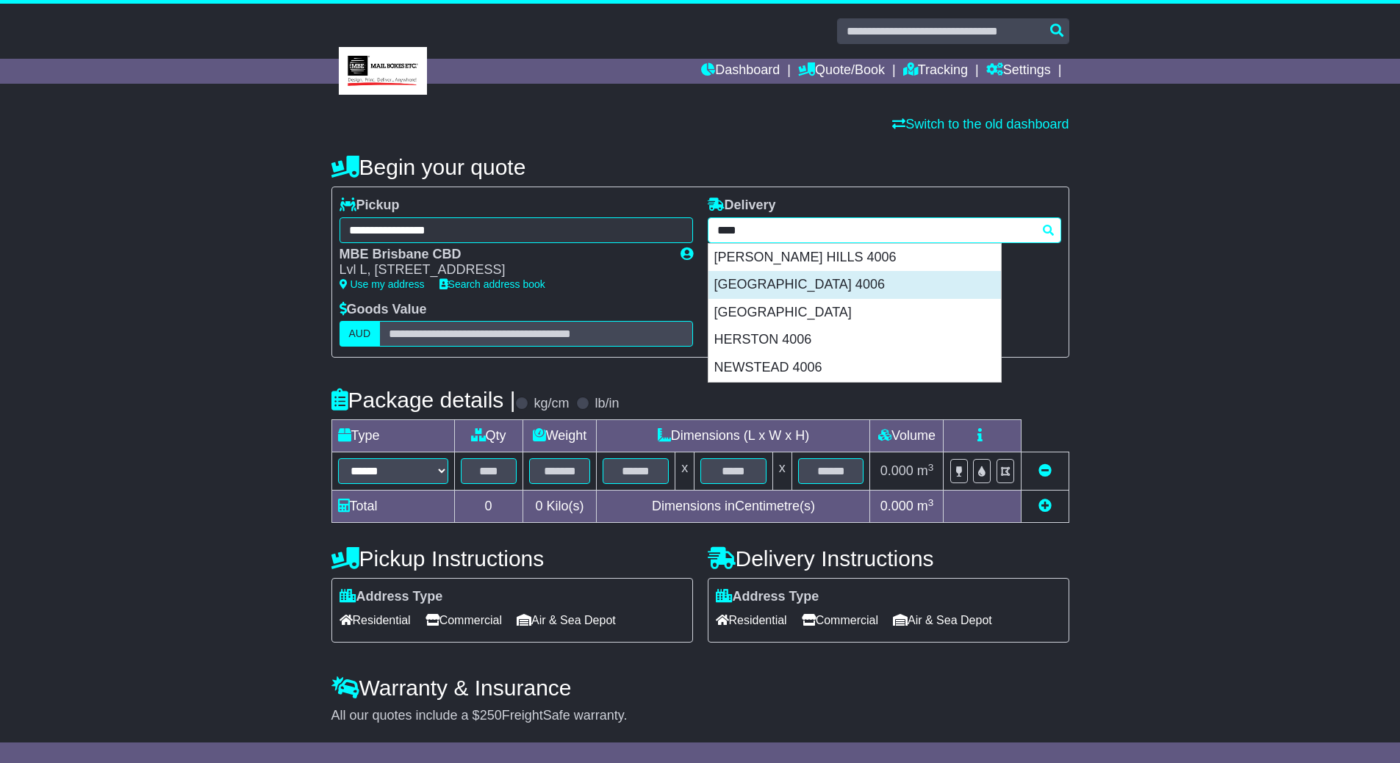 The width and height of the screenshot is (1400, 763). Describe the element at coordinates (392, 436) in the screenshot. I see `td: Type` at that location.